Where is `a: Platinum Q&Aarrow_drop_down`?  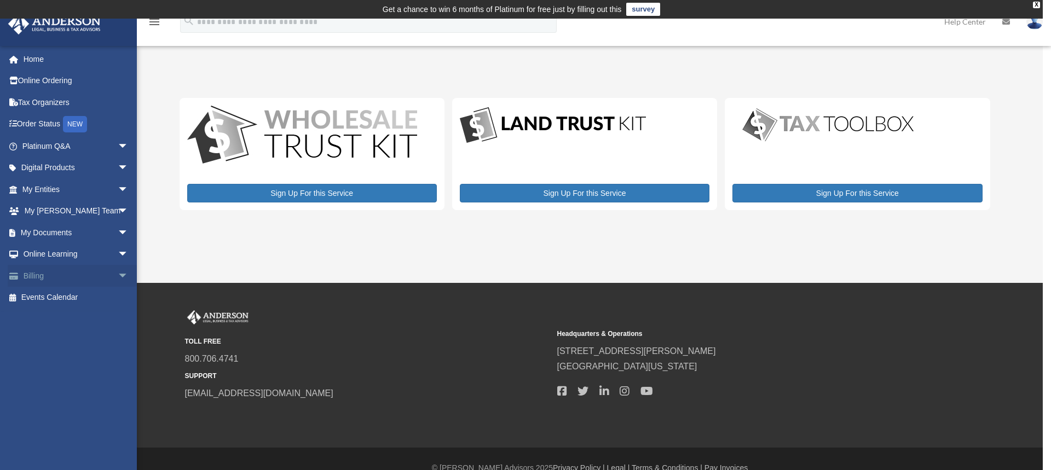
a: Platinum Q&Aarrow_drop_down is located at coordinates (76, 146).